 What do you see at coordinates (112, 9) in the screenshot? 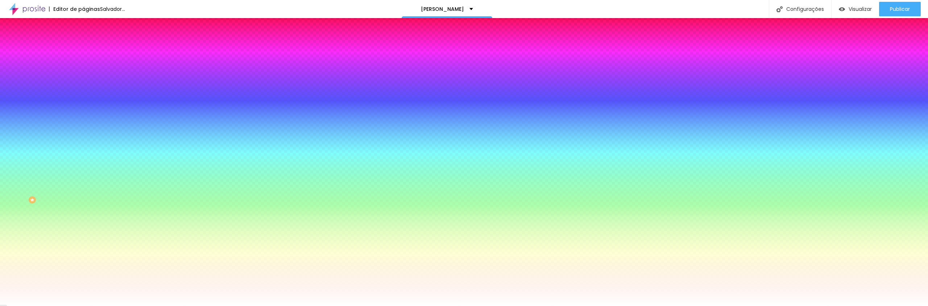
I see `font: Salvador...` at bounding box center [112, 9].